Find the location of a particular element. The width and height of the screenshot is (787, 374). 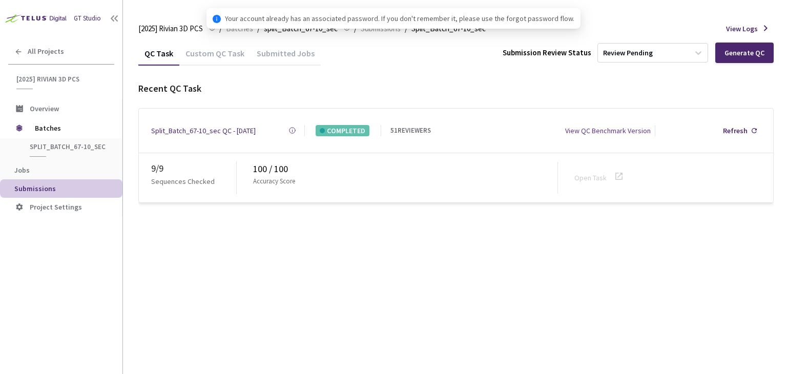

div: GT Studio is located at coordinates (87, 18).